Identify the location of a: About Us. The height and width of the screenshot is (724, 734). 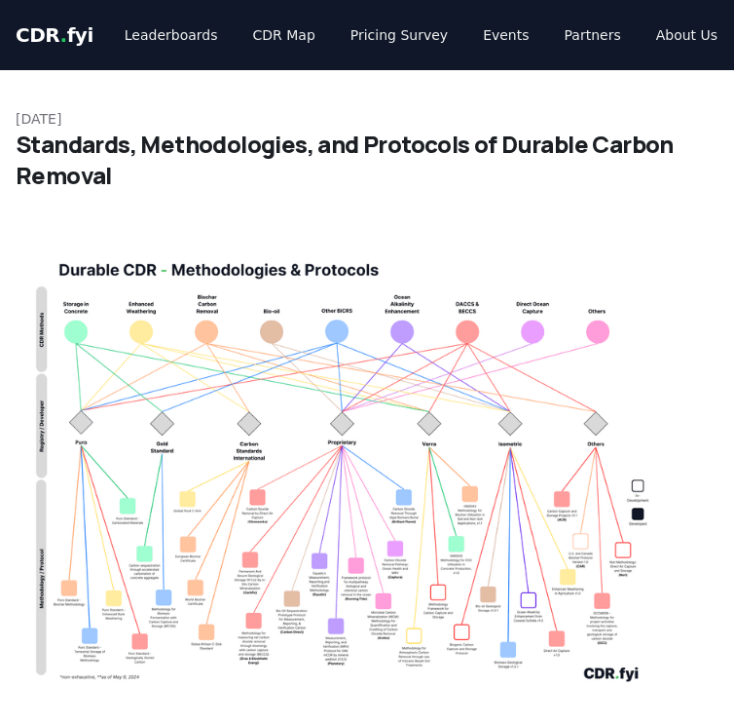
(687, 35).